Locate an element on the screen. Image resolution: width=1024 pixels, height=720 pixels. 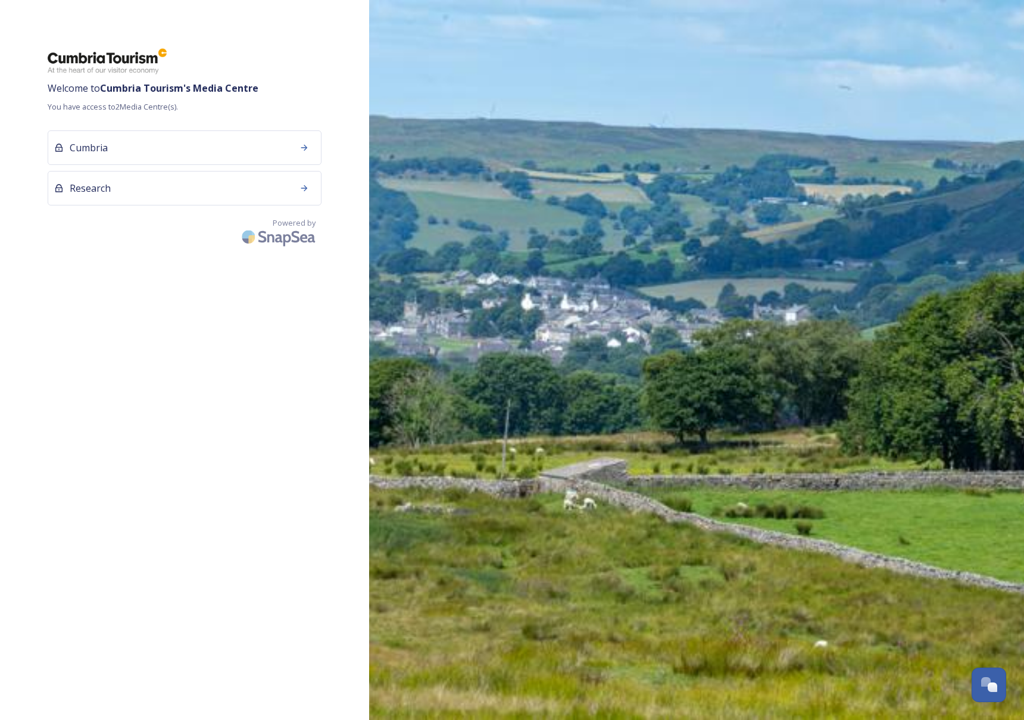
span: Welcome to is located at coordinates (185, 88).